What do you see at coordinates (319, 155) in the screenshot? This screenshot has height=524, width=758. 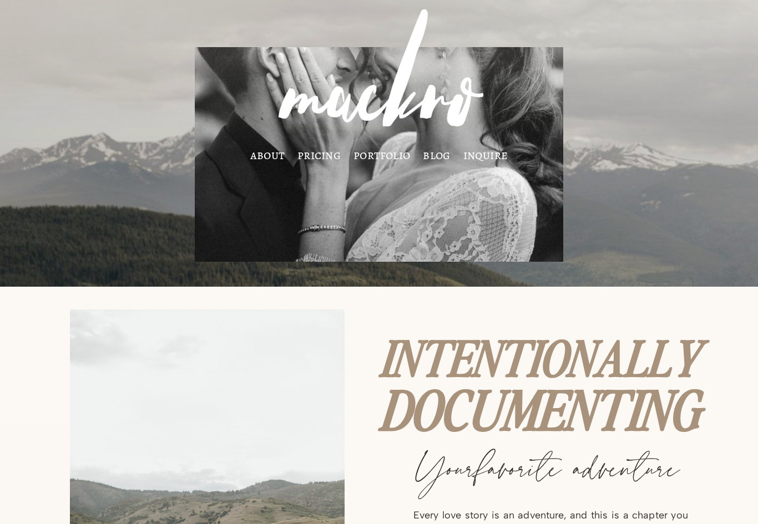 I see `a: pricing` at bounding box center [319, 155].